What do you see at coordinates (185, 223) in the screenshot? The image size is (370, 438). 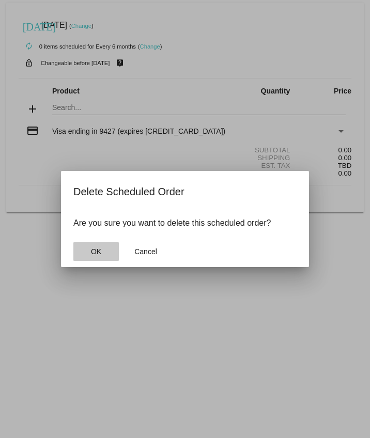 I see `p: Are you sure you want to delete this scheduled order?` at bounding box center [185, 223].